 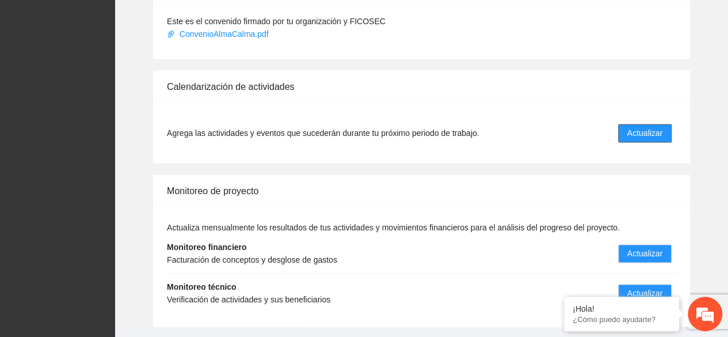 What do you see at coordinates (207, 247) in the screenshot?
I see `strong: Monitoreo financiero` at bounding box center [207, 247].